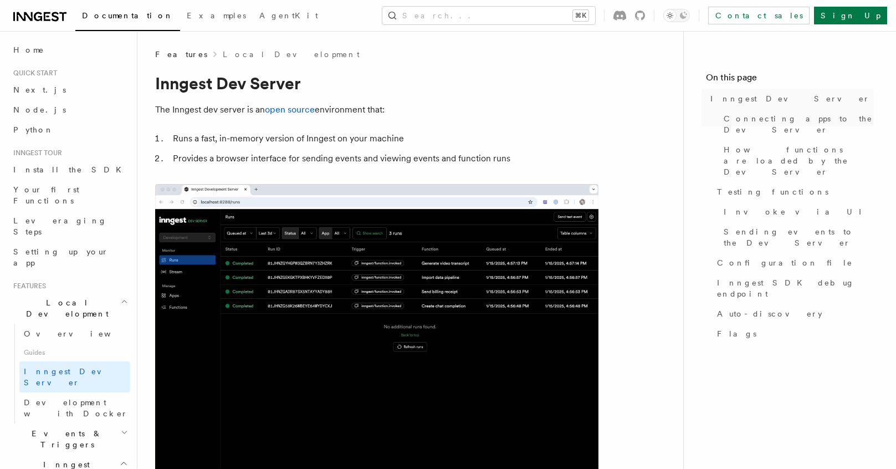 The height and width of the screenshot is (469, 896). I want to click on span: Invoke via UI, so click(797, 212).